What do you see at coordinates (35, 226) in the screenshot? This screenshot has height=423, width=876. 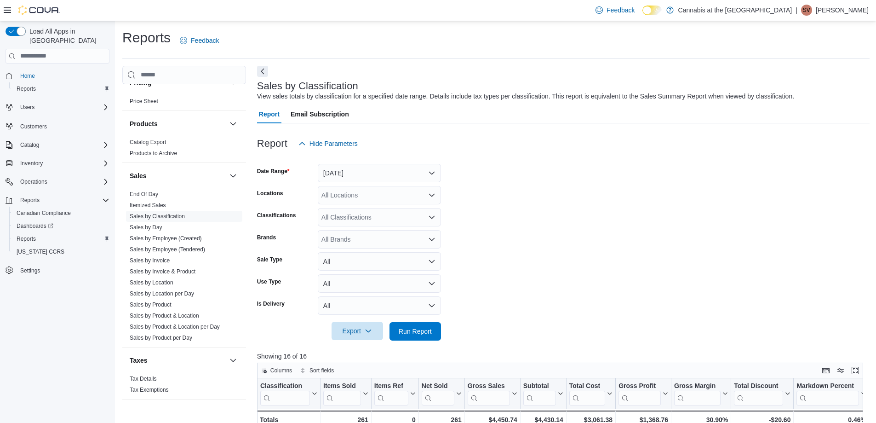 I see `span: Dashboards` at bounding box center [35, 226].